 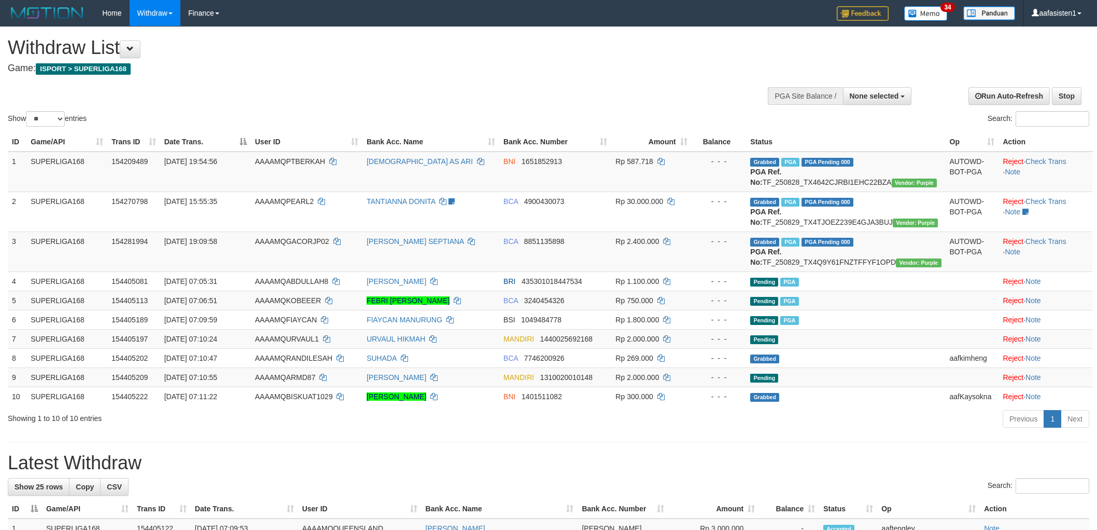 I want to click on a: SUHADA, so click(x=382, y=358).